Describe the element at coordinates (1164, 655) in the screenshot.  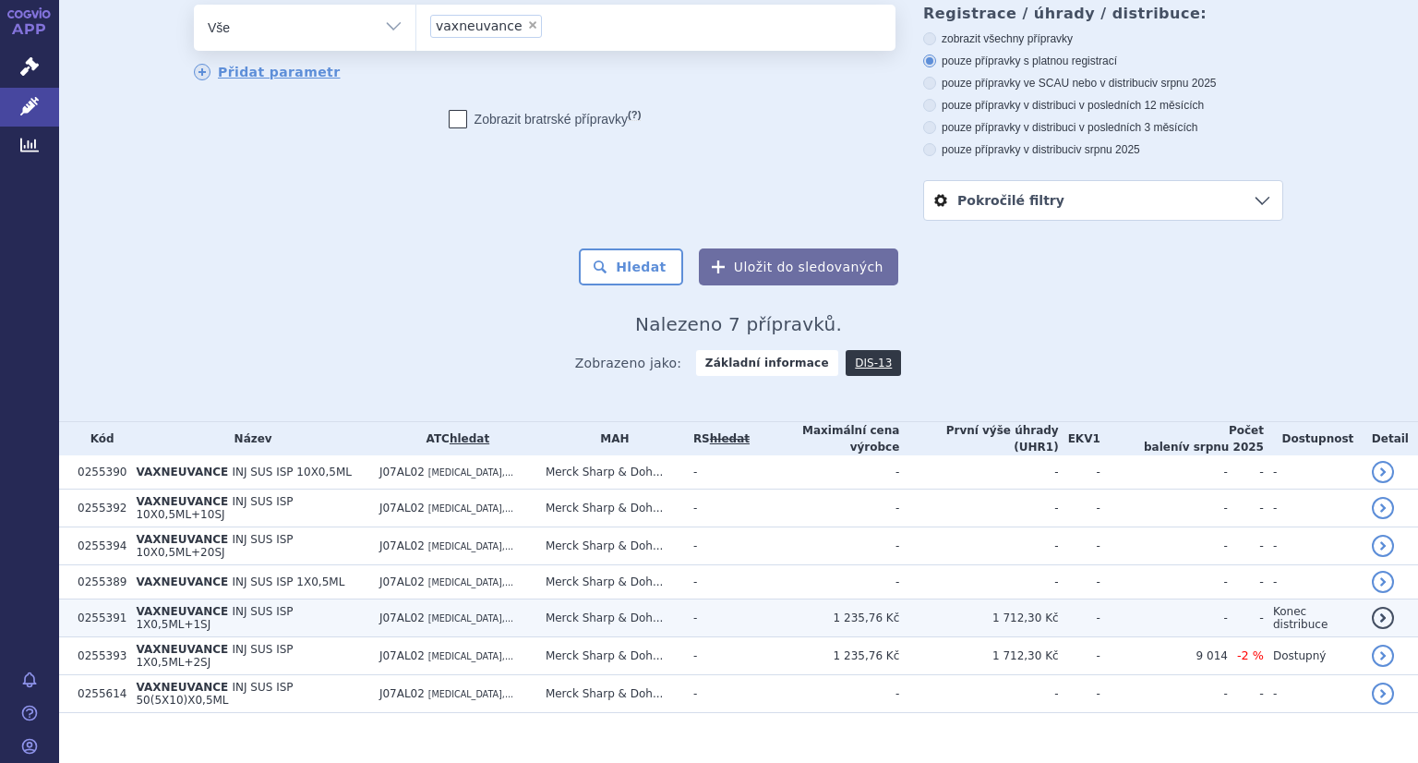
I see `td: 9 014` at that location.